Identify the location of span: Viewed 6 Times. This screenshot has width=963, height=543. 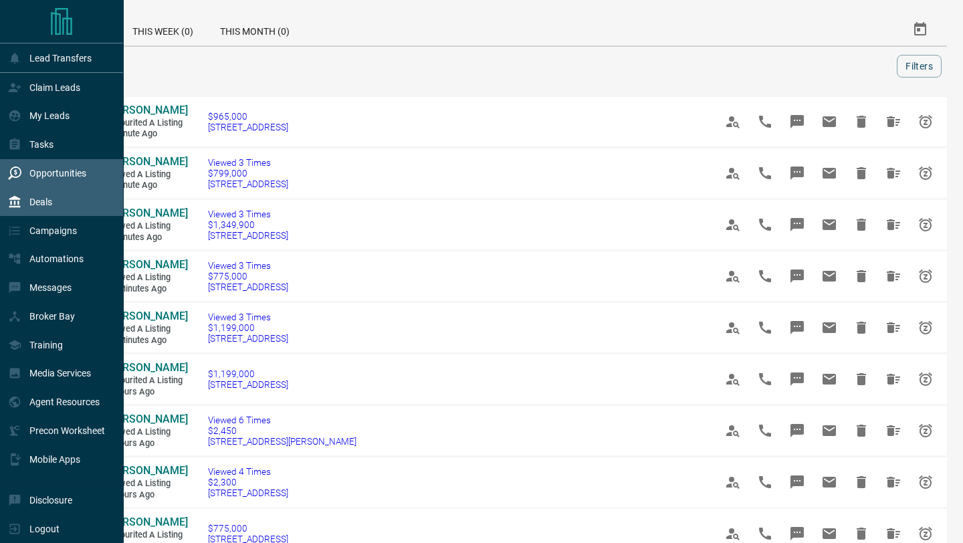
(282, 420).